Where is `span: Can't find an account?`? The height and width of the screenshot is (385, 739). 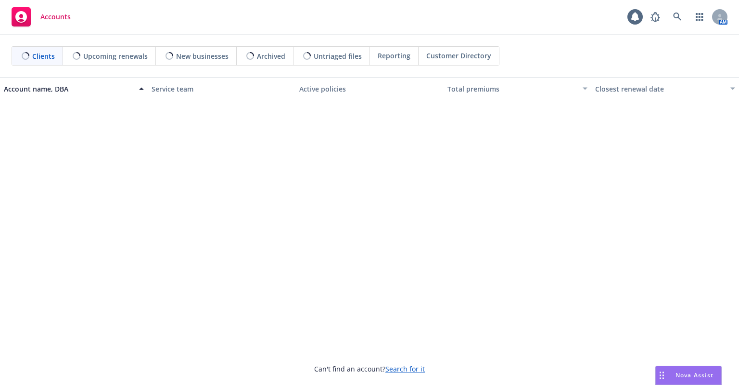
span: Can't find an account? is located at coordinates (370, 368).